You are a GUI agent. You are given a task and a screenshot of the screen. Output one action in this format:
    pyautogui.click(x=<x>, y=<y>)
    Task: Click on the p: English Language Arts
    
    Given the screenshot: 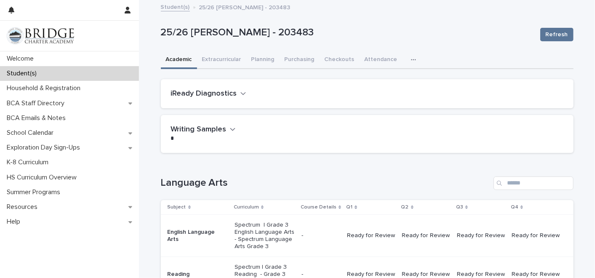 What is the action you would take?
    pyautogui.click(x=198, y=236)
    